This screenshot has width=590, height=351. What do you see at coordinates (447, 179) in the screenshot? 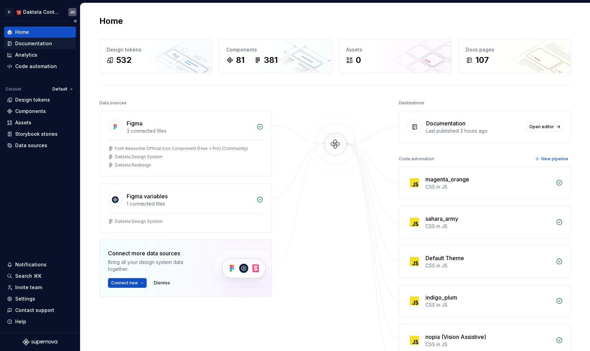
I see `div: magenta_orange` at bounding box center [447, 179].